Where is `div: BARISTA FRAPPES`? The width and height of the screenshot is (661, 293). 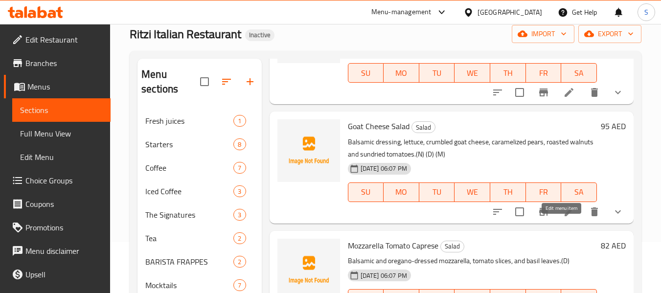 div: BARISTA FRAPPES is located at coordinates (189, 262).